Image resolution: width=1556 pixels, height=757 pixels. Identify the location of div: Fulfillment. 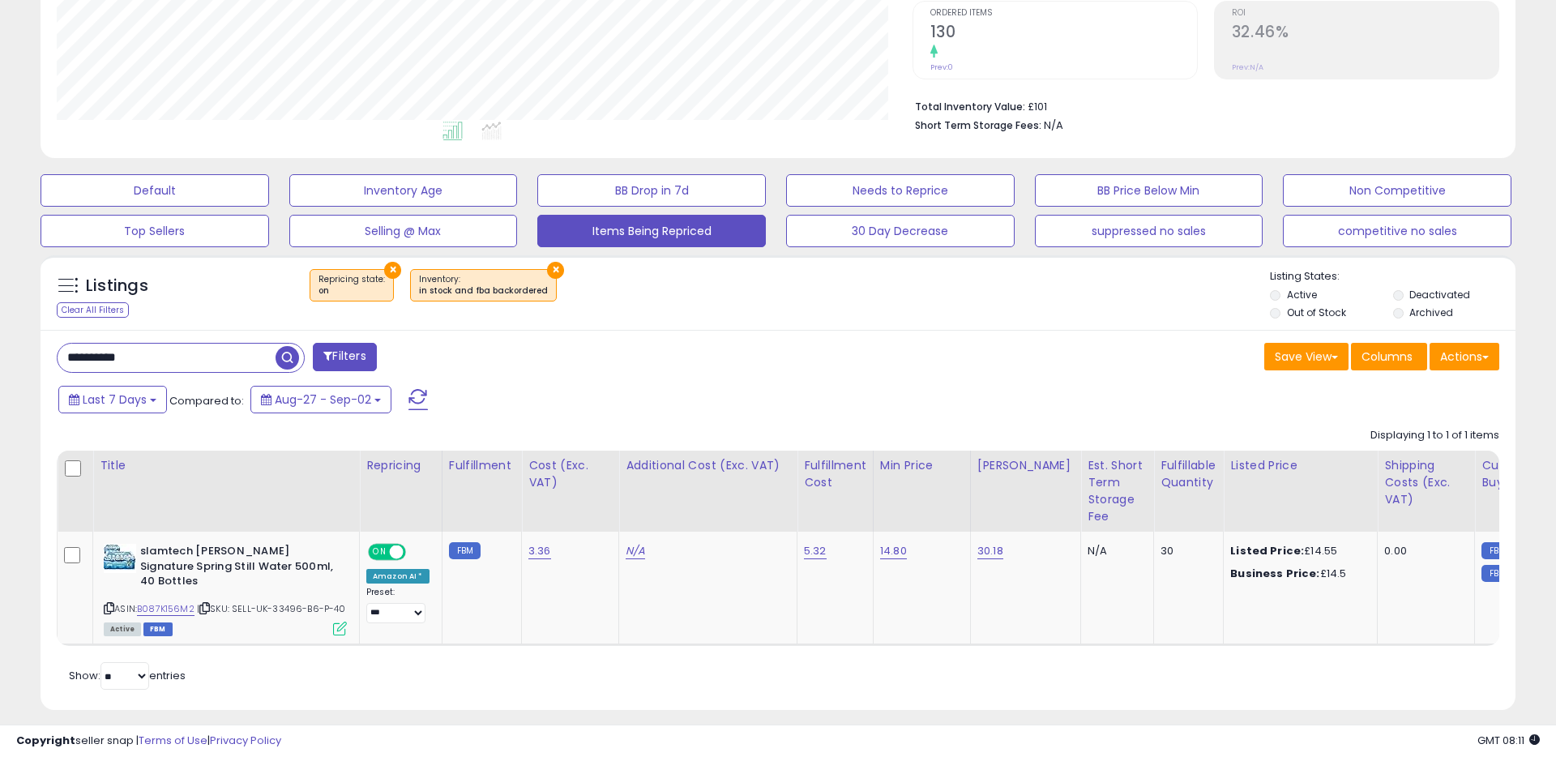
(481, 465).